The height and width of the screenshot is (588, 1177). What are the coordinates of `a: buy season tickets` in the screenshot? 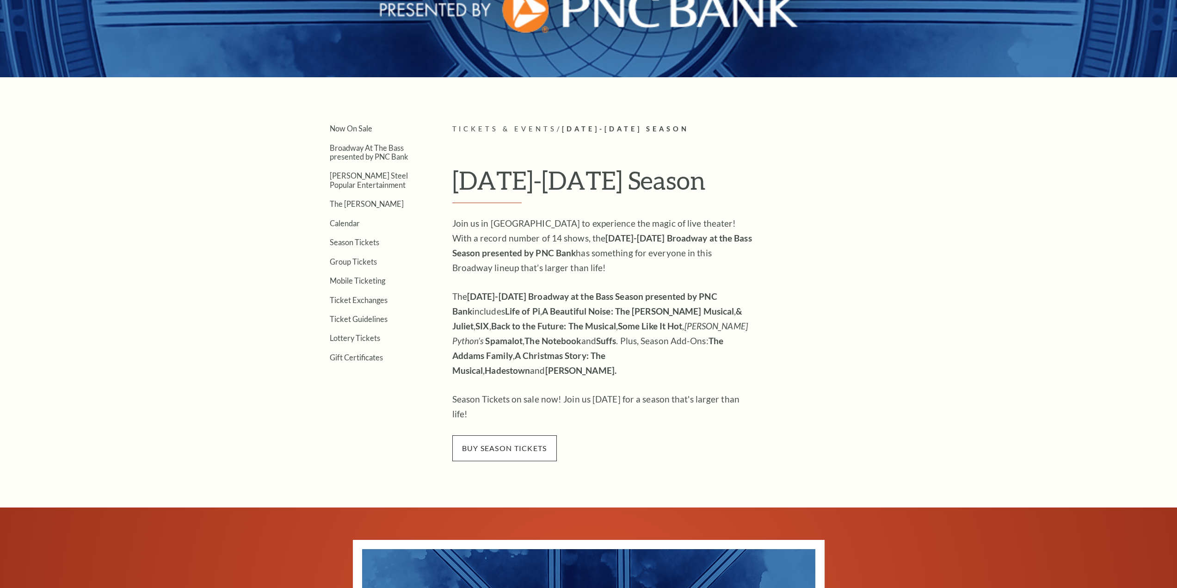 It's located at (505, 447).